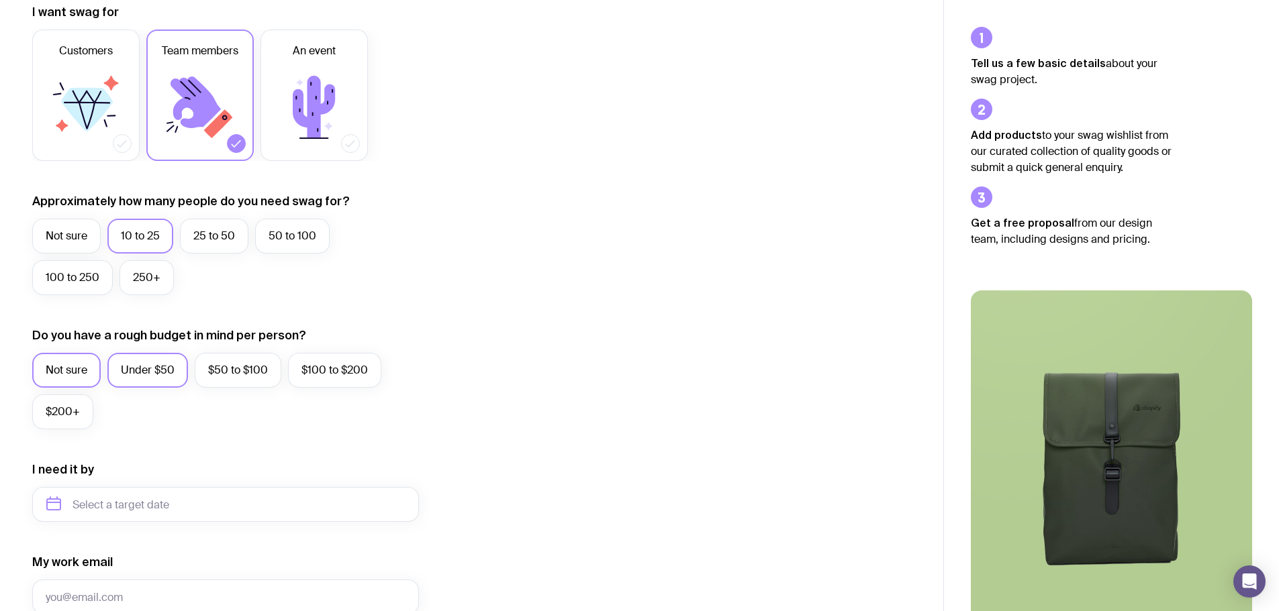 The width and height of the screenshot is (1279, 611). What do you see at coordinates (314, 51) in the screenshot?
I see `span: An event` at bounding box center [314, 51].